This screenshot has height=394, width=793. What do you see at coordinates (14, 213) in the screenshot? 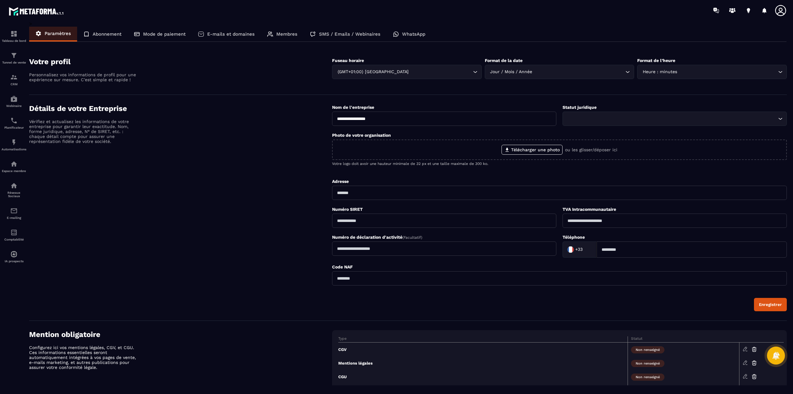
I see `a: emailemailE-mailing` at bounding box center [14, 213].